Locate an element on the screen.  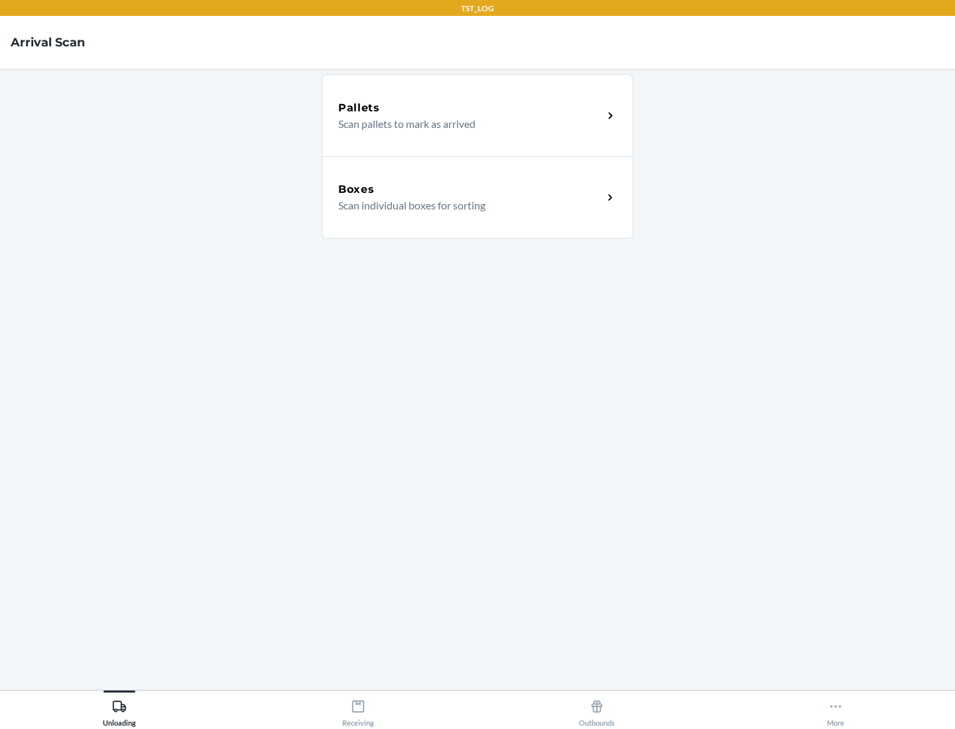
h5: Pallets is located at coordinates (359, 108).